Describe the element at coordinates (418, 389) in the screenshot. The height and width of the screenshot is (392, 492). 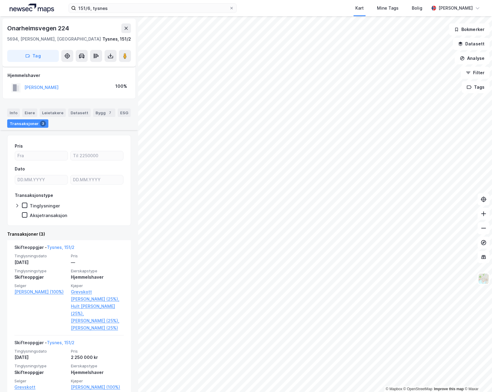
I see `a: OpenStreetMap` at that location.